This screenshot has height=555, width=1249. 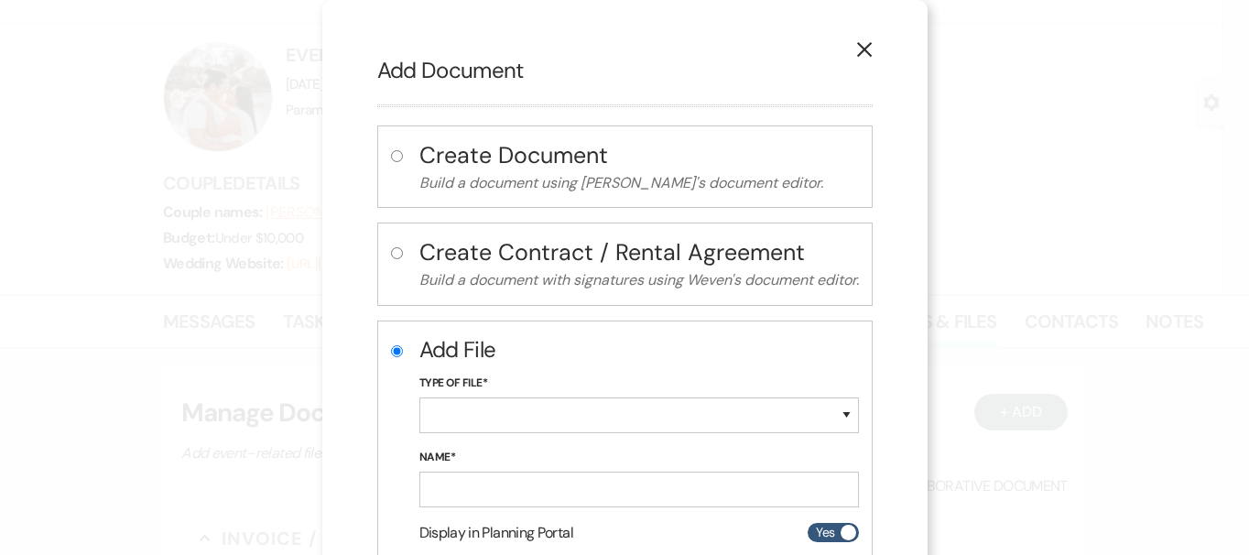 I want to click on h2: Add Document, so click(x=625, y=71).